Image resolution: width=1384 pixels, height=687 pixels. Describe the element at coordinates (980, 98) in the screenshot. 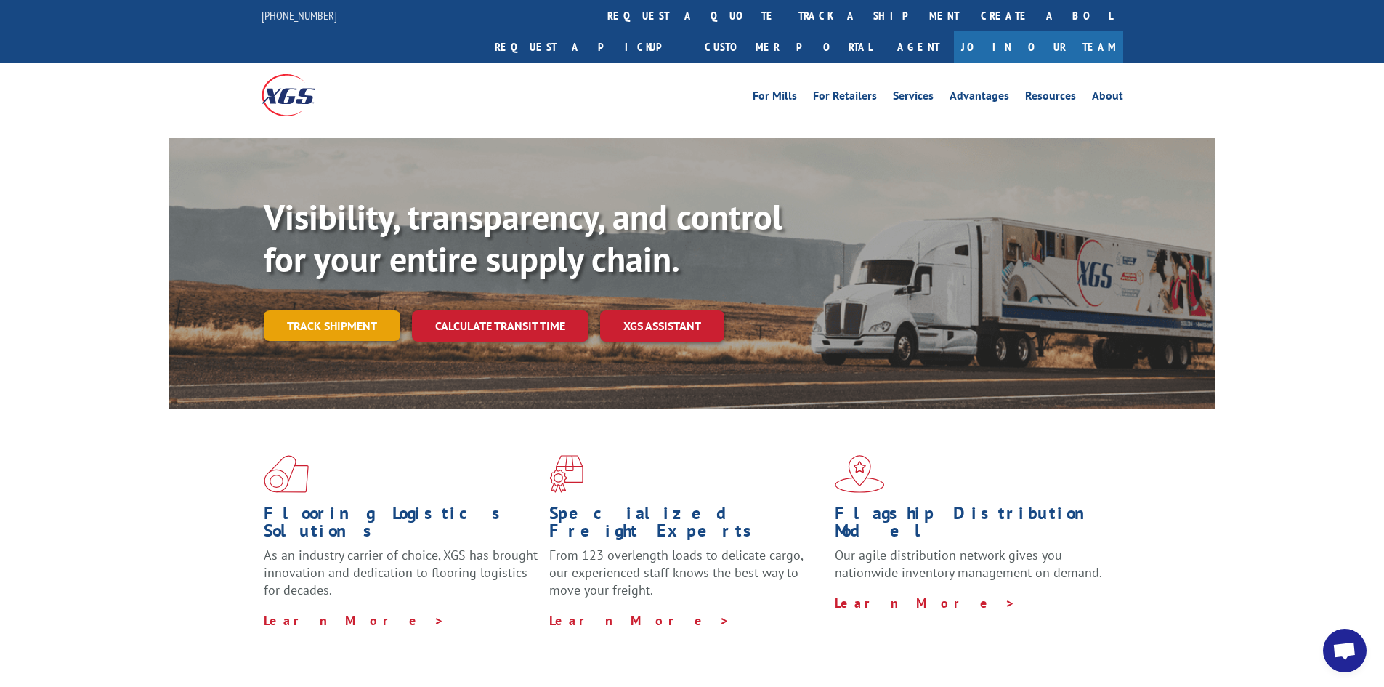

I see `a: Advantages` at that location.